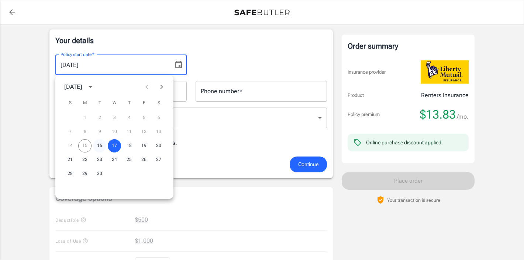 The width and height of the screenshot is (524, 260). I want to click on button: 28, so click(70, 174).